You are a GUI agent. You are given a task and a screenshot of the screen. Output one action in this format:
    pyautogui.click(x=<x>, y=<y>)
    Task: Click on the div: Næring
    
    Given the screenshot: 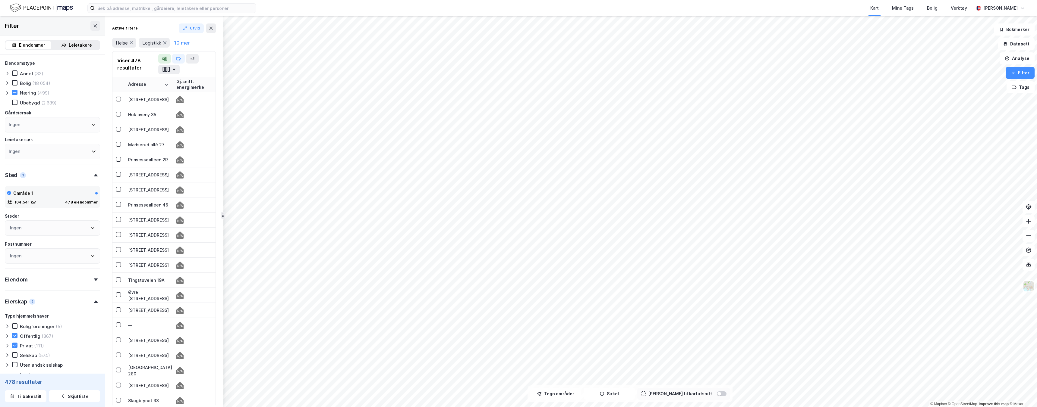 What is the action you would take?
    pyautogui.click(x=28, y=93)
    